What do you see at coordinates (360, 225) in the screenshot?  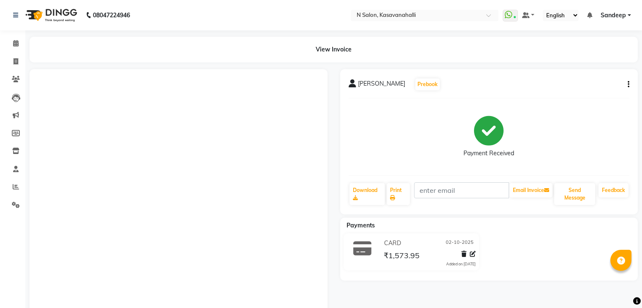 I see `span: Payments` at bounding box center [360, 225].